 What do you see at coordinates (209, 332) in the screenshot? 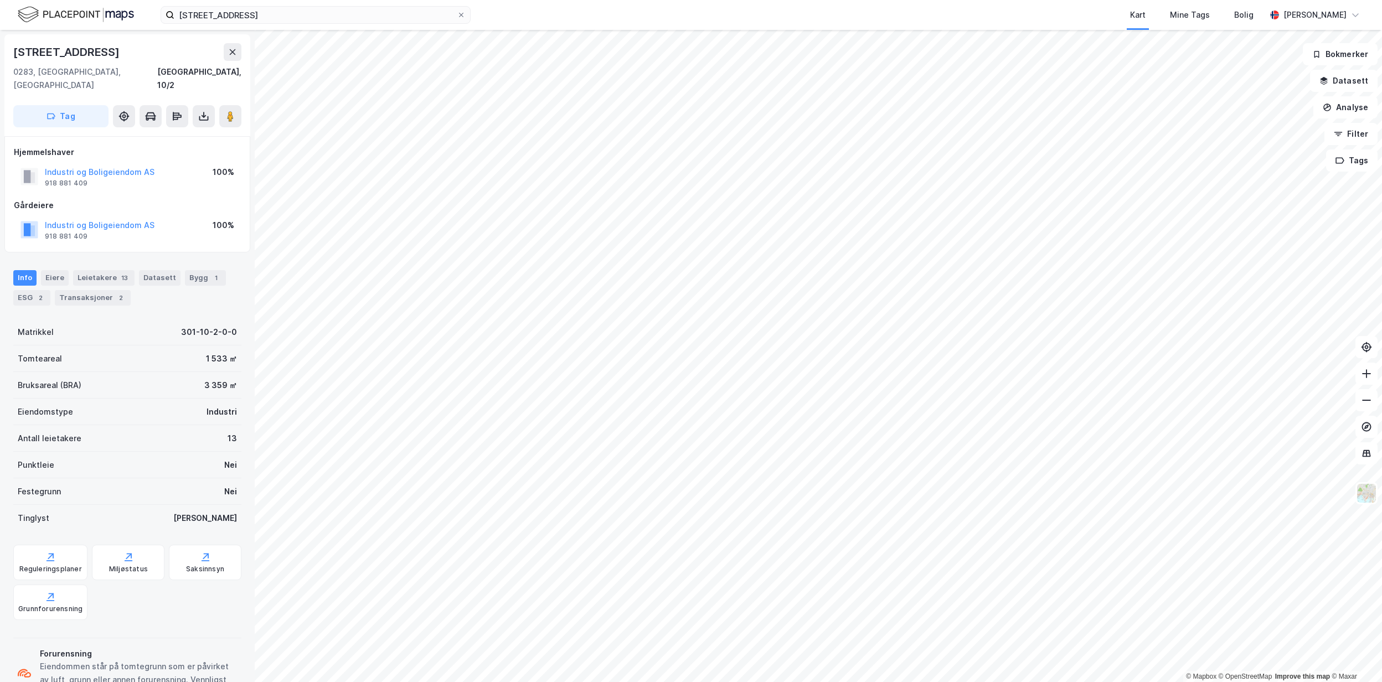
I see `div: 301-10-2-0-0` at bounding box center [209, 332].